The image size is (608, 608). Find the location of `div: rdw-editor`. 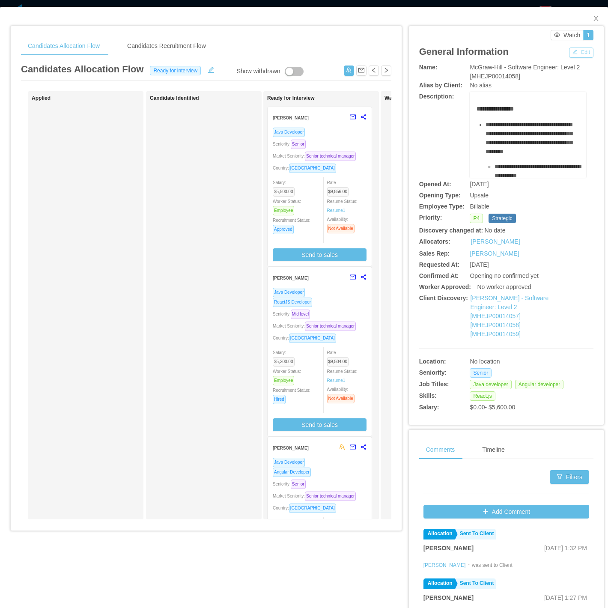

div: rdw-editor is located at coordinates (528, 147).